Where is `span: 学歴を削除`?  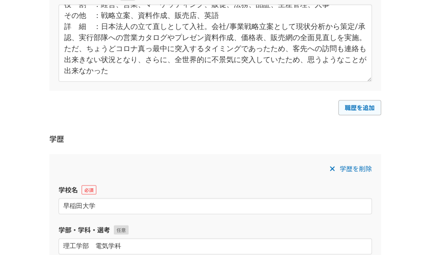 span: 学歴を削除 is located at coordinates (356, 169).